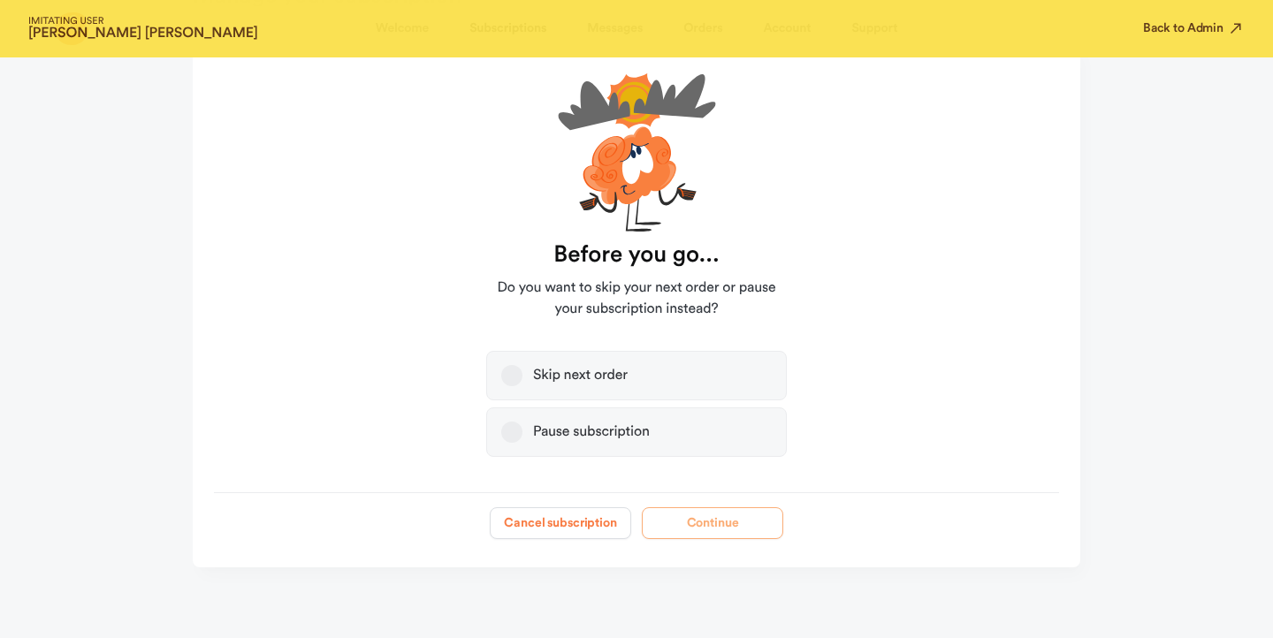  What do you see at coordinates (512, 376) in the screenshot?
I see `button: Skip next order` at bounding box center [512, 376].